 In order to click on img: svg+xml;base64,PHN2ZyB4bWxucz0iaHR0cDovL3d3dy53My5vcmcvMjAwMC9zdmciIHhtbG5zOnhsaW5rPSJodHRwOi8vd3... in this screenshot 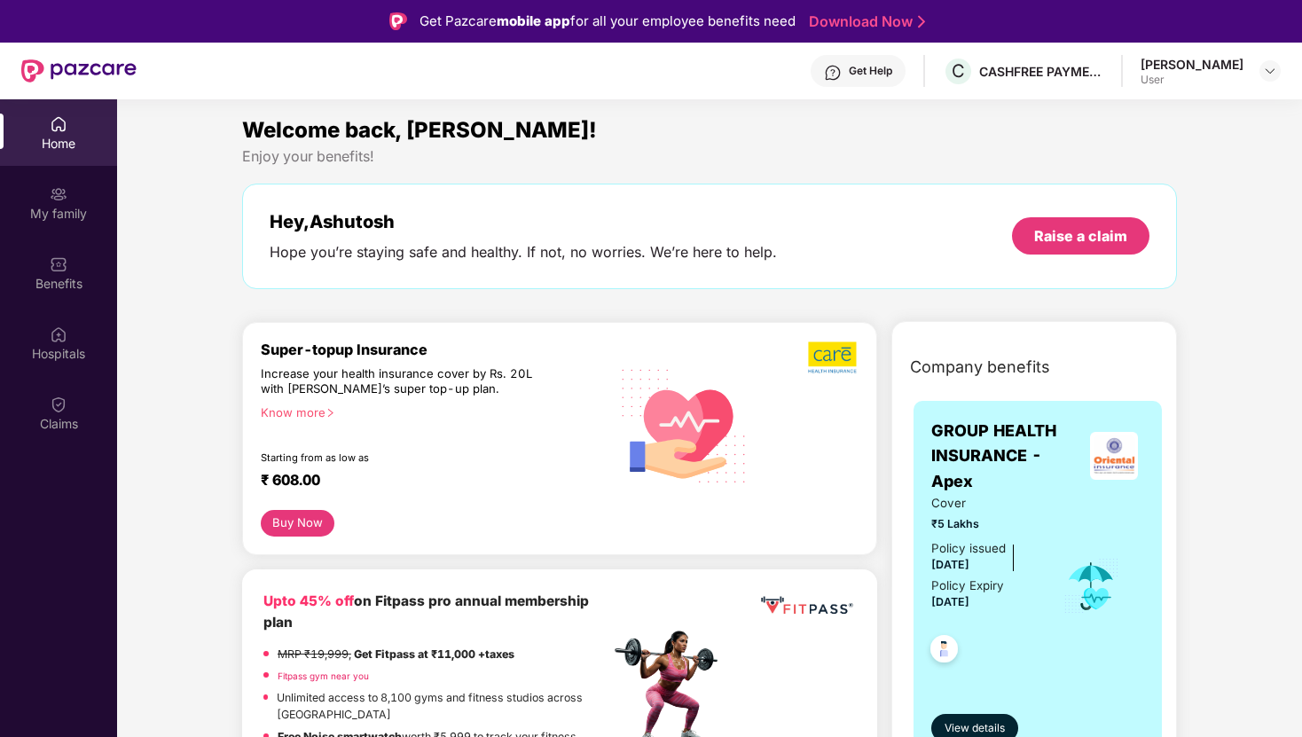, I will do `click(684, 424)`.